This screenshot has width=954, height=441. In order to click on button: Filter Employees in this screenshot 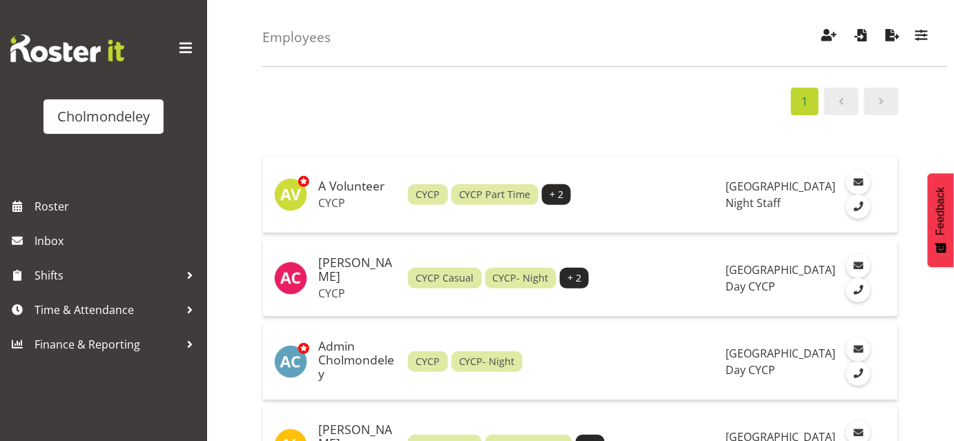, I will do `click(922, 37)`.